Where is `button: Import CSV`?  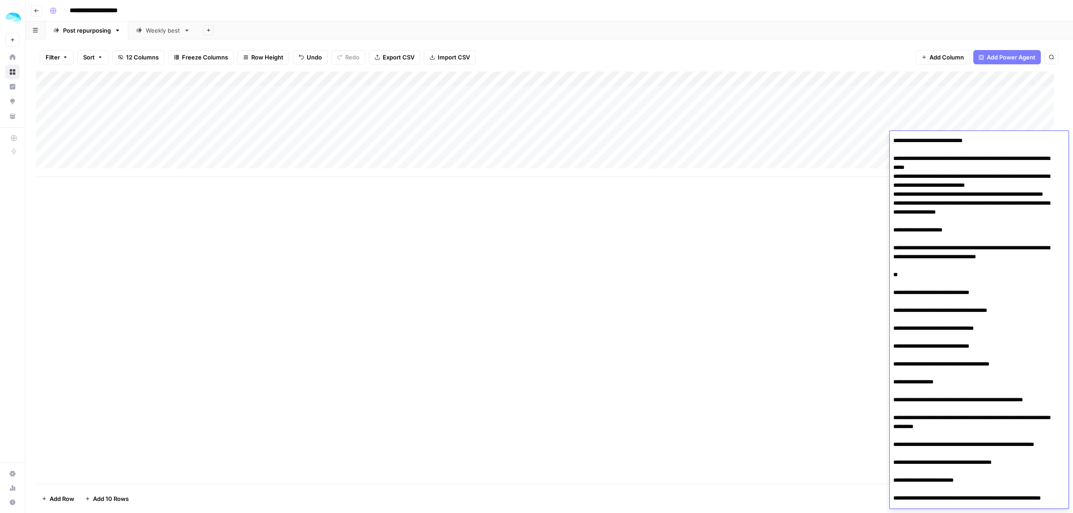 button: Import CSV is located at coordinates (450, 57).